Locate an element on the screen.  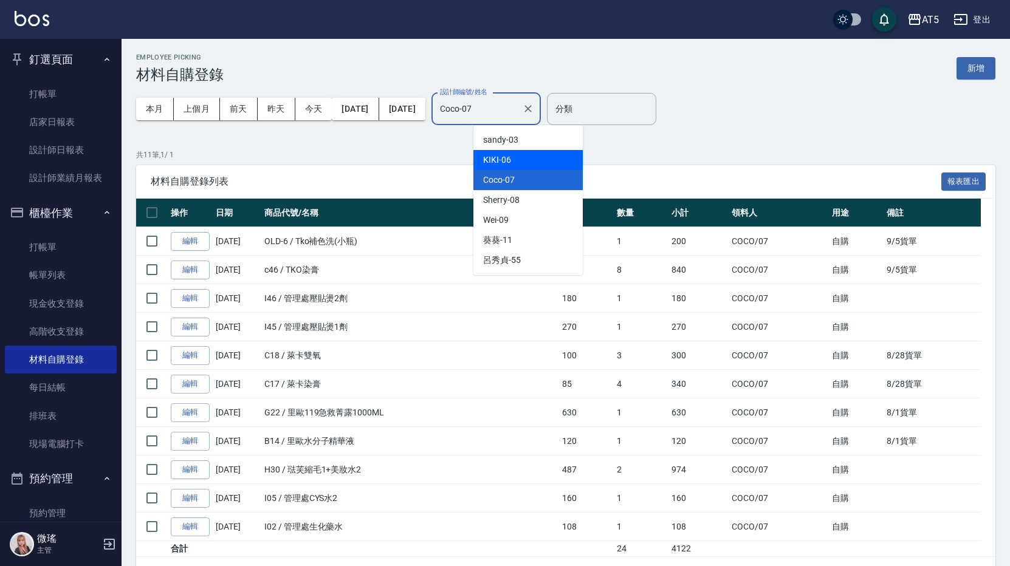
a: 材料自購登錄 is located at coordinates (61, 360).